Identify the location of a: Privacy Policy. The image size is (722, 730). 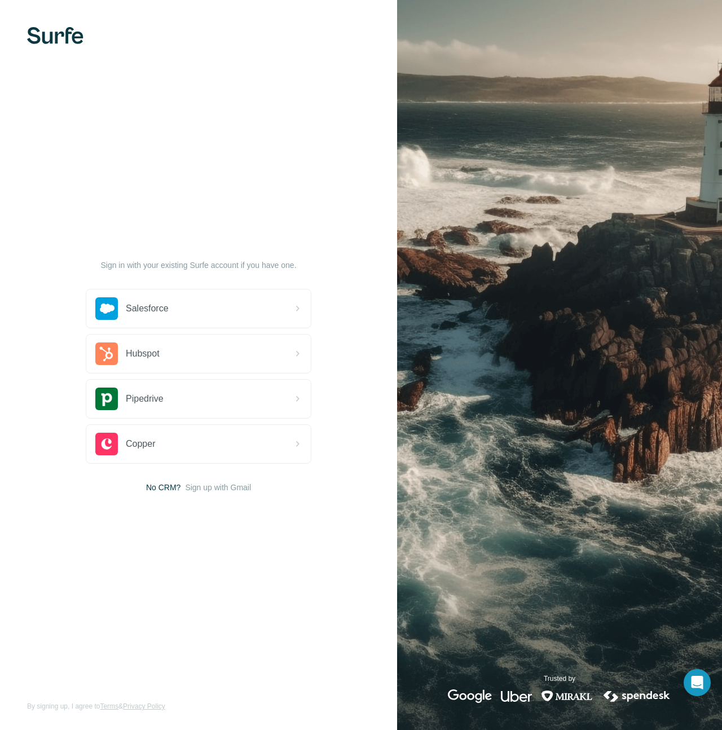
(144, 706).